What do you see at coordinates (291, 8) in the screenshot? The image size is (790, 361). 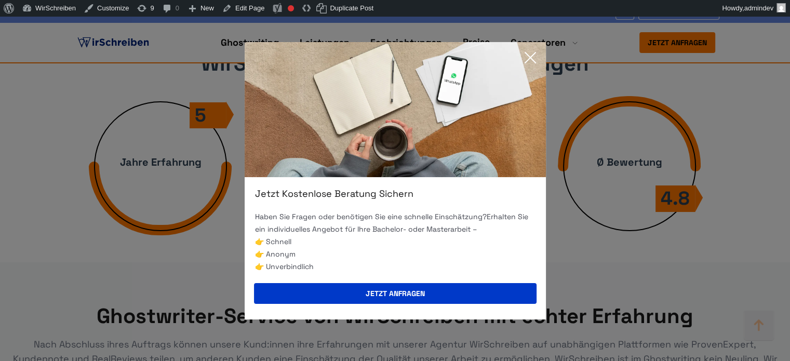 I see `div: Focus keyphrase not set` at bounding box center [291, 8].